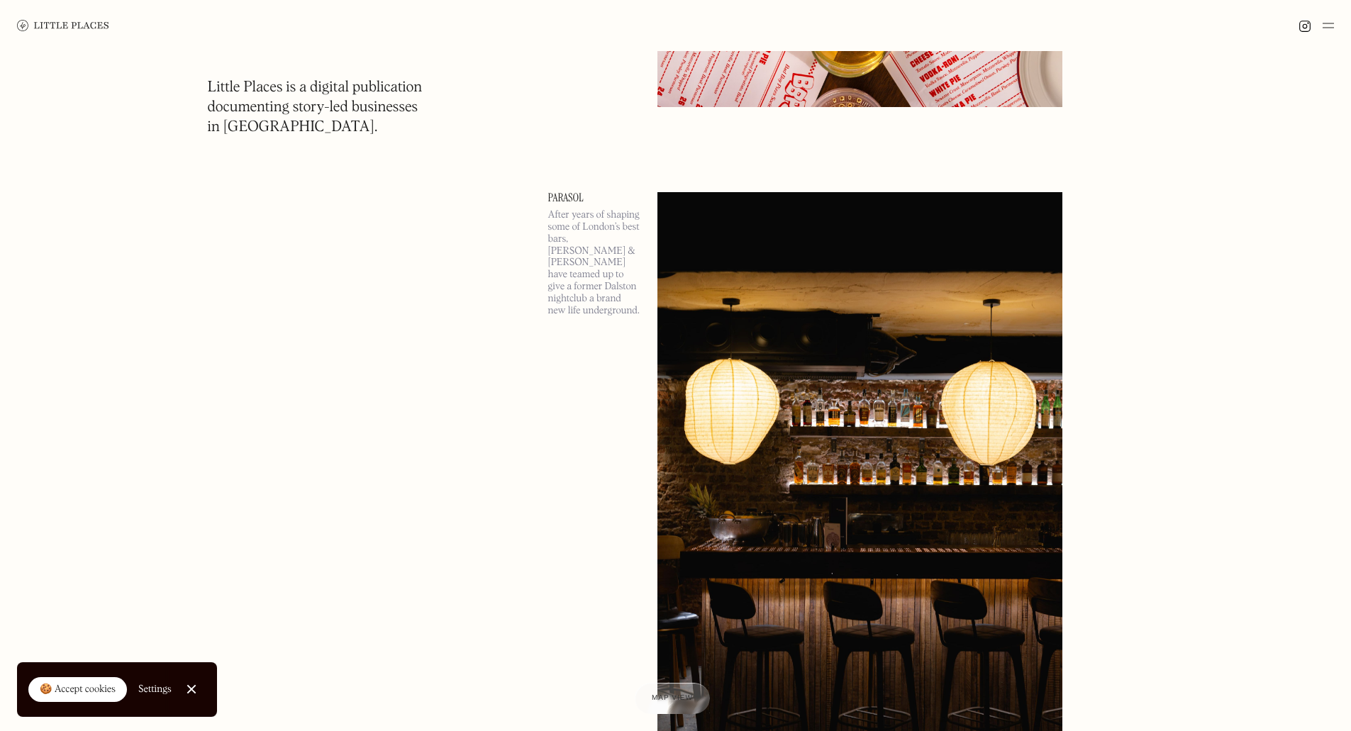  I want to click on a: 🍪 Accept cookies, so click(77, 690).